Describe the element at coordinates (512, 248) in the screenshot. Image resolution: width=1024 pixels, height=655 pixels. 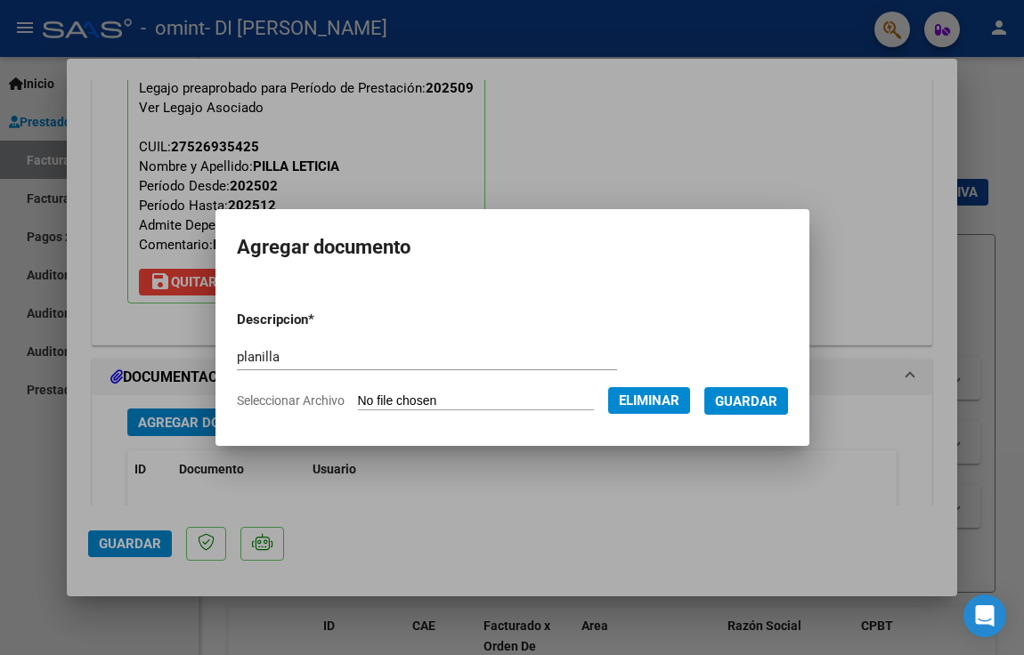
I see `h2: Agregar documento` at that location.